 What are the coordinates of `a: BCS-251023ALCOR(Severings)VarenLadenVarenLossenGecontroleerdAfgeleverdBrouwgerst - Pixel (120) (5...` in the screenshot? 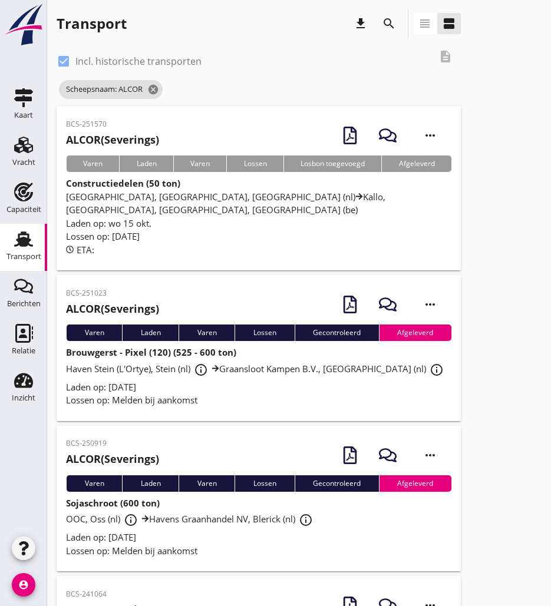 It's located at (258, 348).